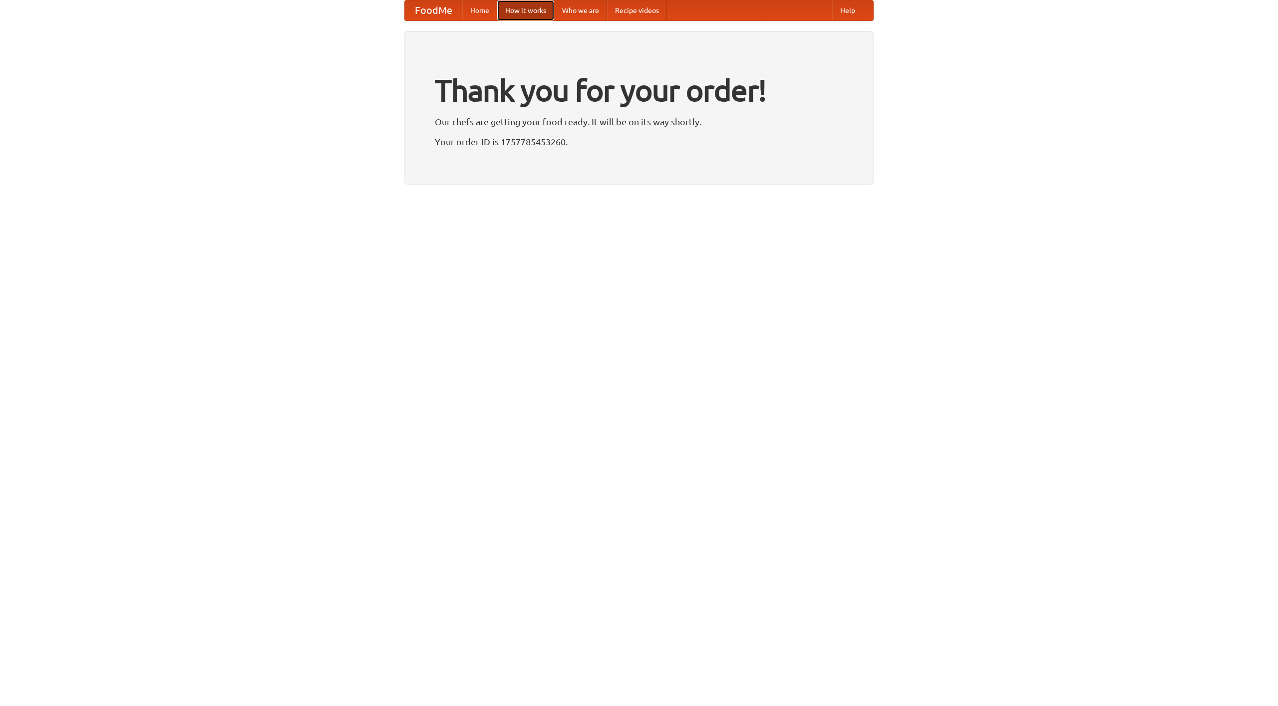  I want to click on h1: Thank you for your order!, so click(639, 90).